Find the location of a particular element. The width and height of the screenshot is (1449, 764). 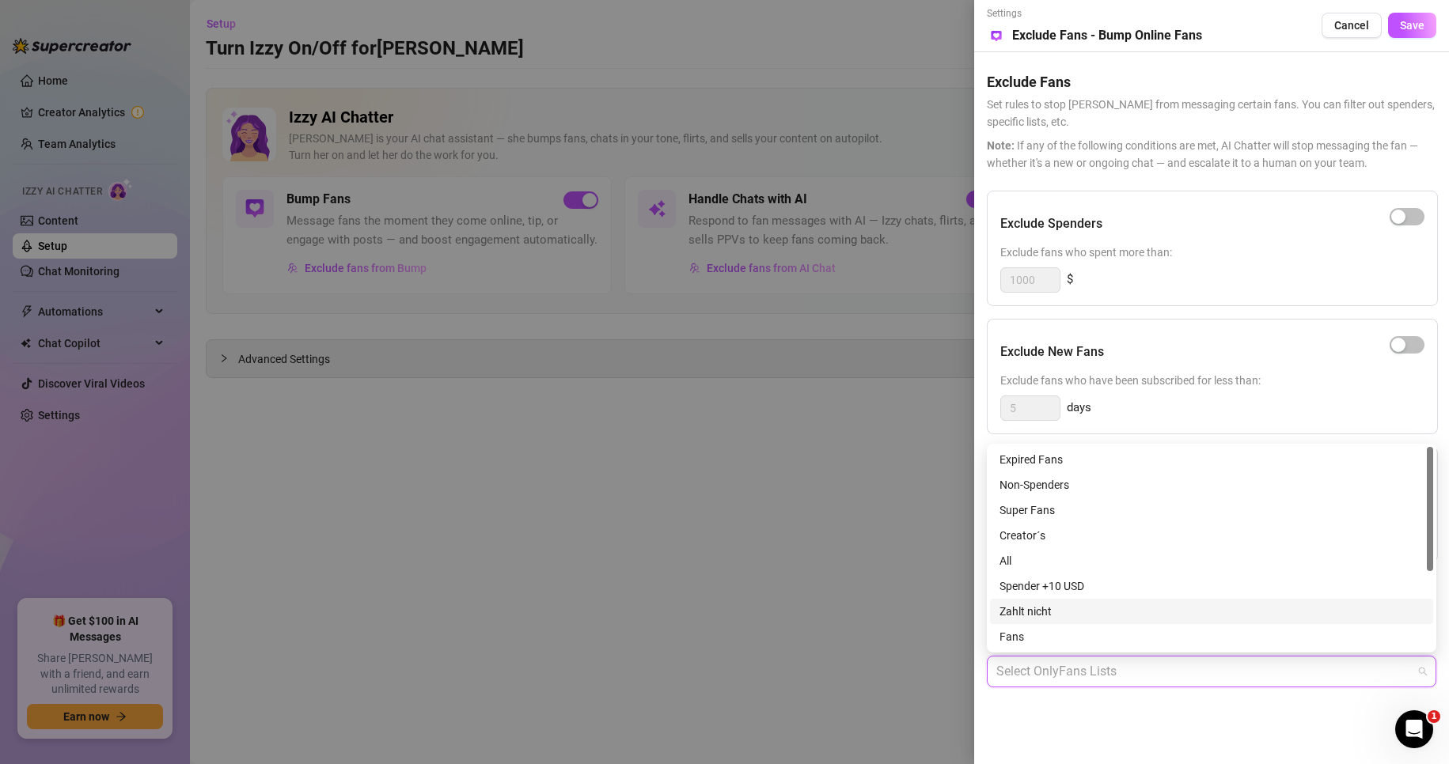

h5: Exclude New Fans is located at coordinates (1051, 352).